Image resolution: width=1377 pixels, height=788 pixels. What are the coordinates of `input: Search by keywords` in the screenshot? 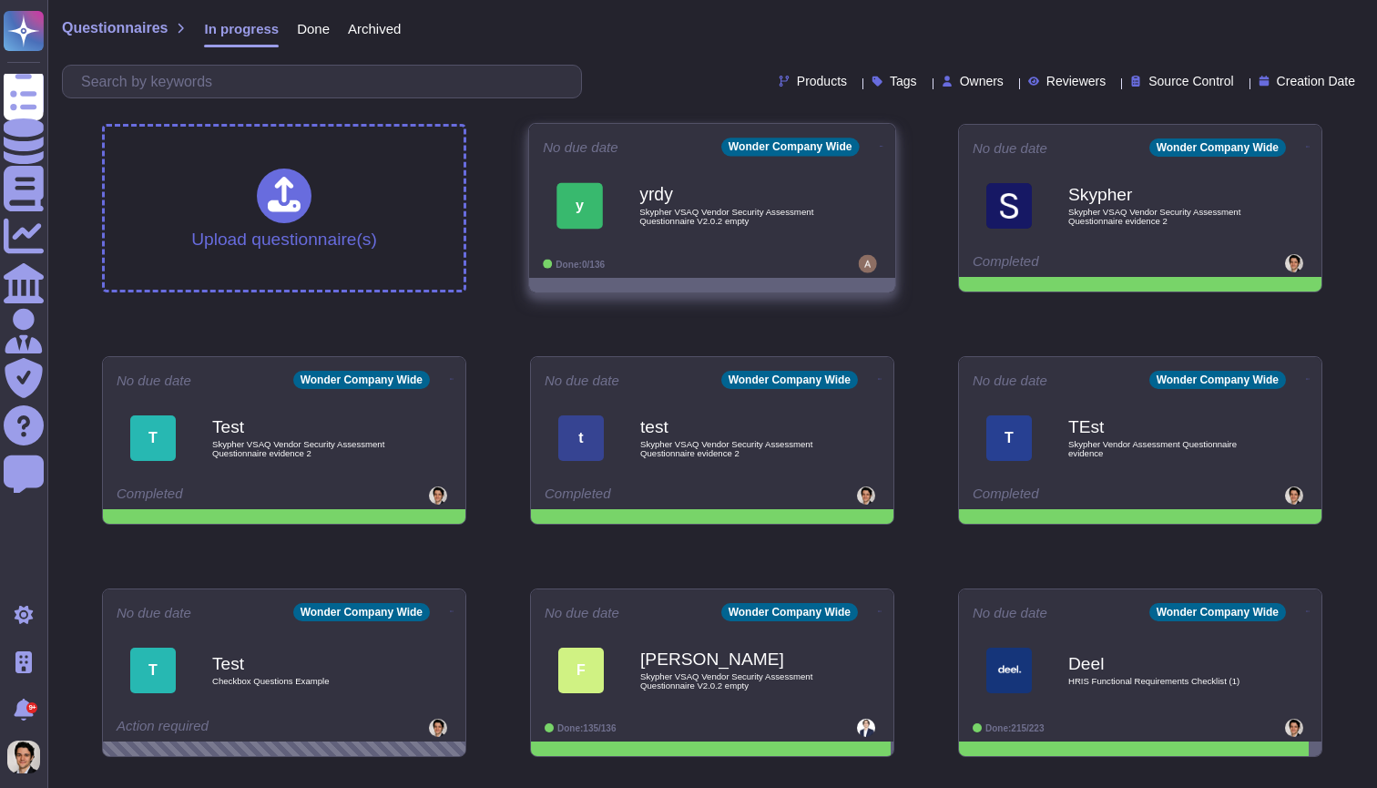 It's located at (326, 81).